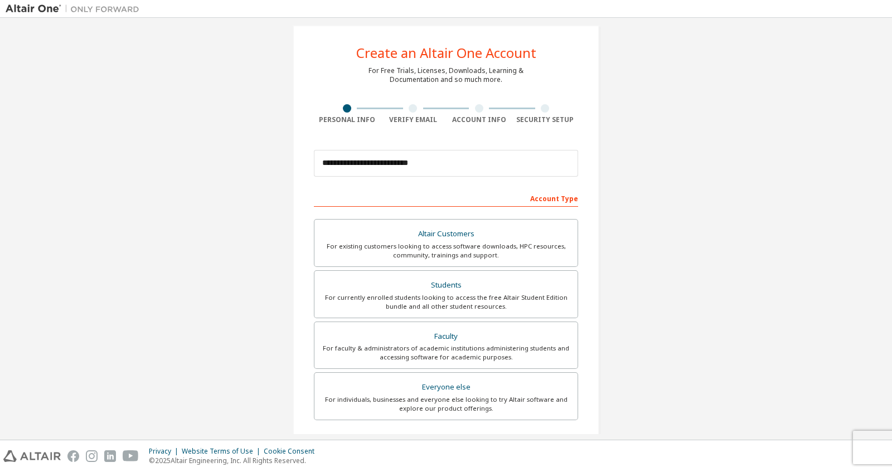 Image resolution: width=892 pixels, height=472 pixels. What do you see at coordinates (222, 452) in the screenshot?
I see `div: Website Terms of Use` at bounding box center [222, 452].